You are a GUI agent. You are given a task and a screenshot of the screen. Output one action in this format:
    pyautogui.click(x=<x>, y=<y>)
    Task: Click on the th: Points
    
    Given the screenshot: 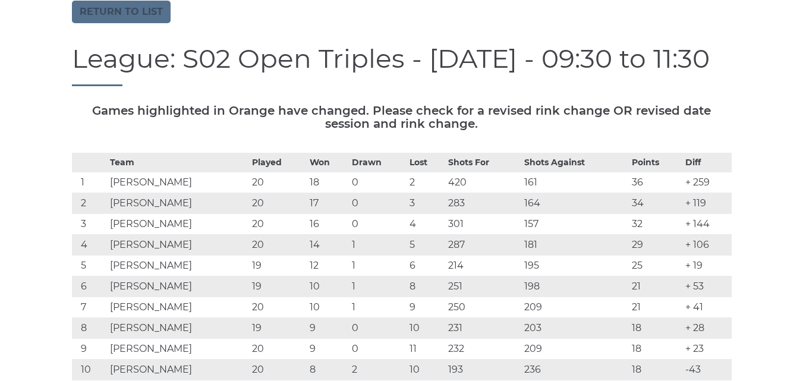 What is the action you would take?
    pyautogui.click(x=656, y=163)
    